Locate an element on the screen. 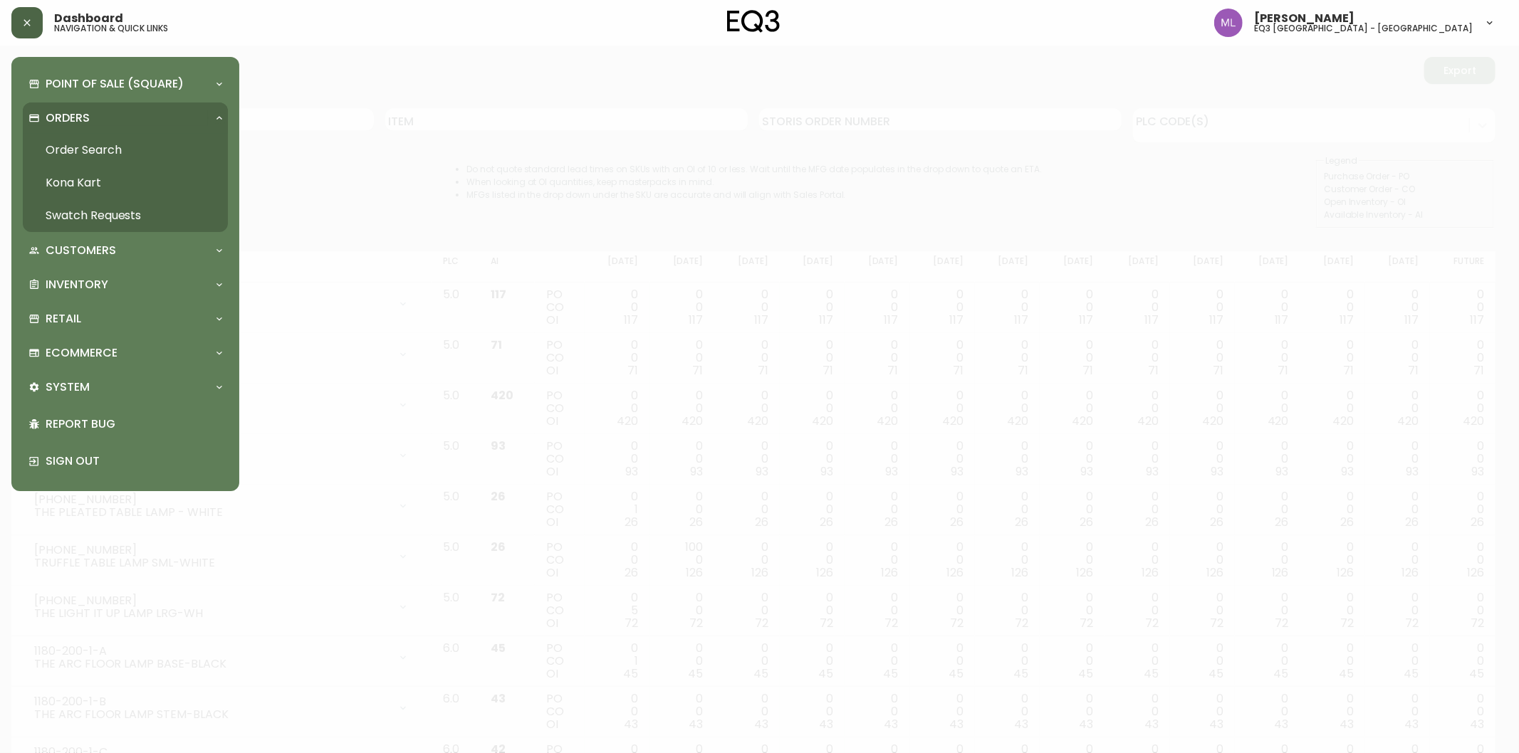 This screenshot has height=753, width=1519. a: Swatch Requests is located at coordinates (125, 216).